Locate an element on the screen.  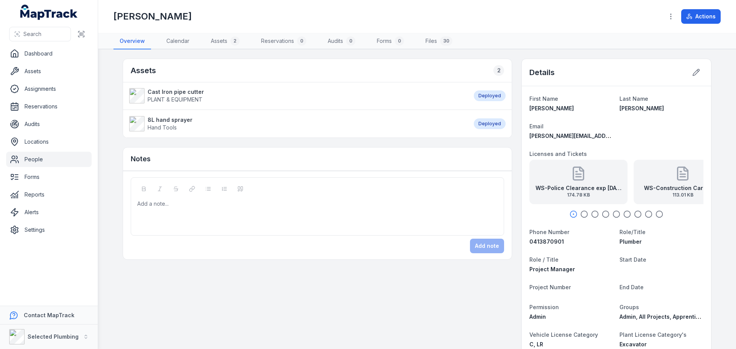
h3: Notes is located at coordinates (141, 159).